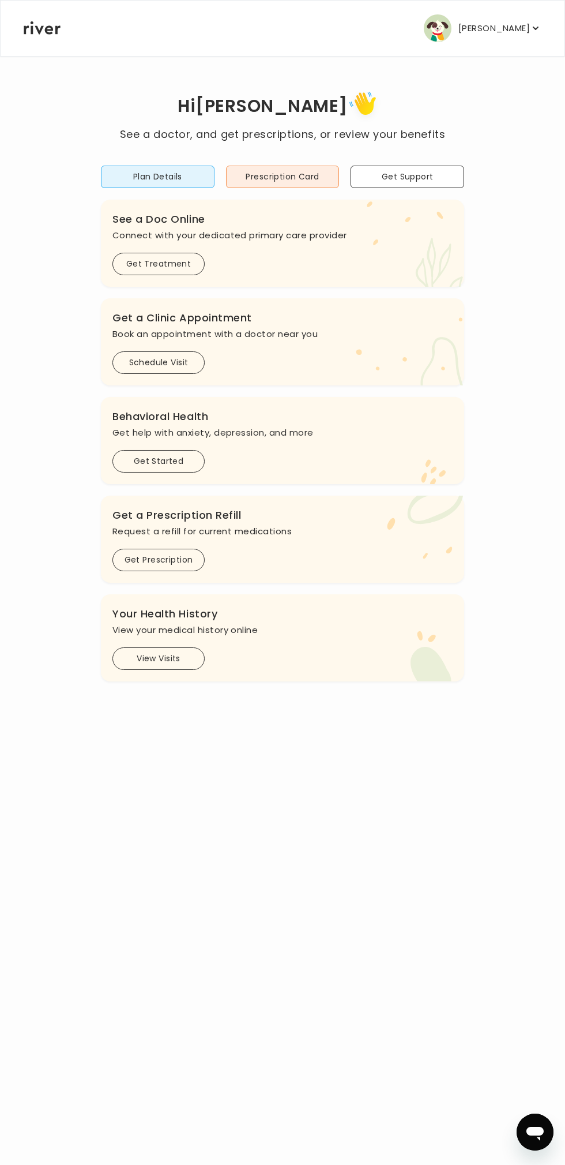 This screenshot has width=565, height=1165. What do you see at coordinates (283, 134) in the screenshot?
I see `p: See a doctor, and get prescriptions, or review your benefits` at bounding box center [283, 134].